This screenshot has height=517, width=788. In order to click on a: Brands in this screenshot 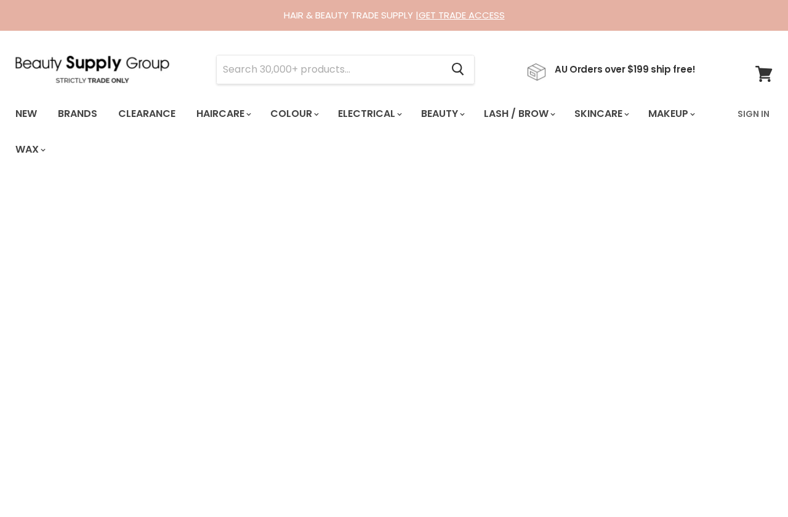, I will do `click(78, 114)`.